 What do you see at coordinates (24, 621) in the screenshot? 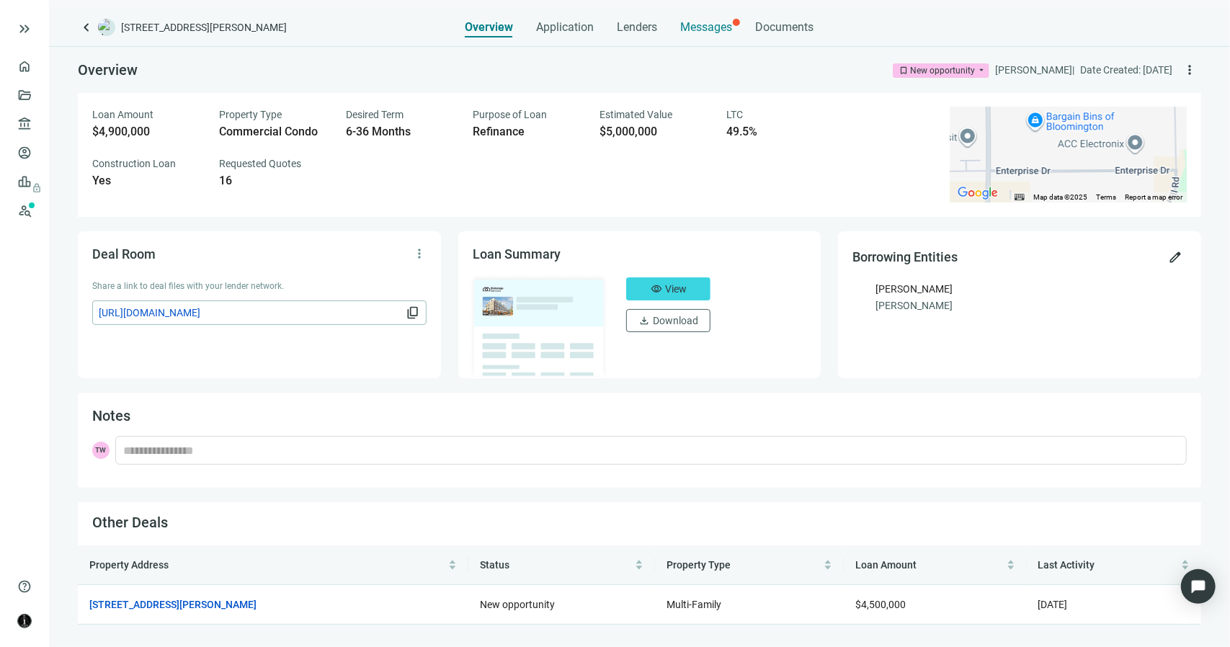
I see `img: avatar` at bounding box center [24, 621].